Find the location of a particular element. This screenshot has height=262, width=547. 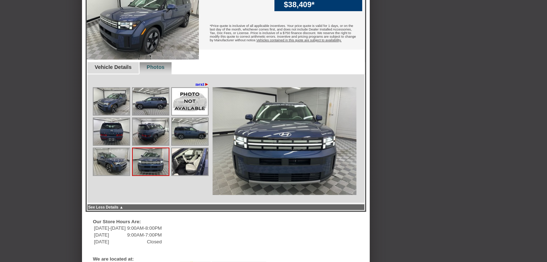

div: We are located at: is located at coordinates (177, 259).